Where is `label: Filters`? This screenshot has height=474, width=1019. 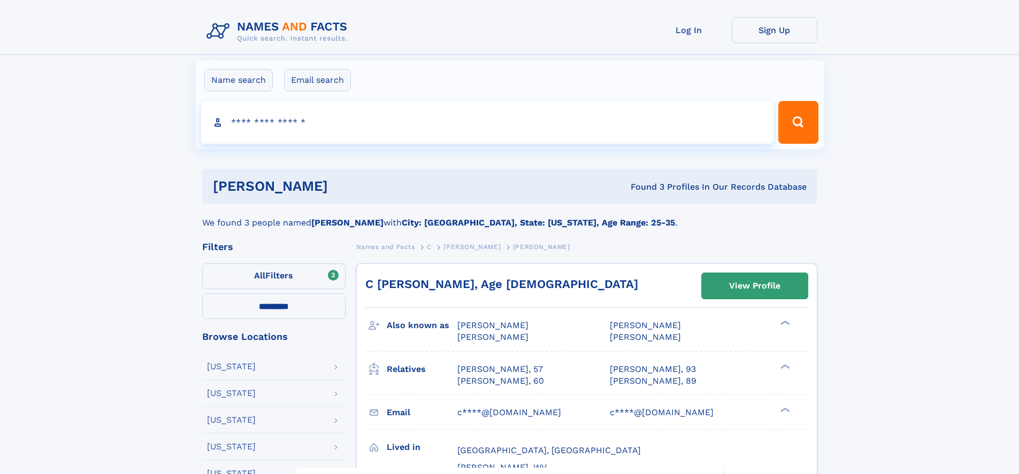
label: Filters is located at coordinates (274, 276).